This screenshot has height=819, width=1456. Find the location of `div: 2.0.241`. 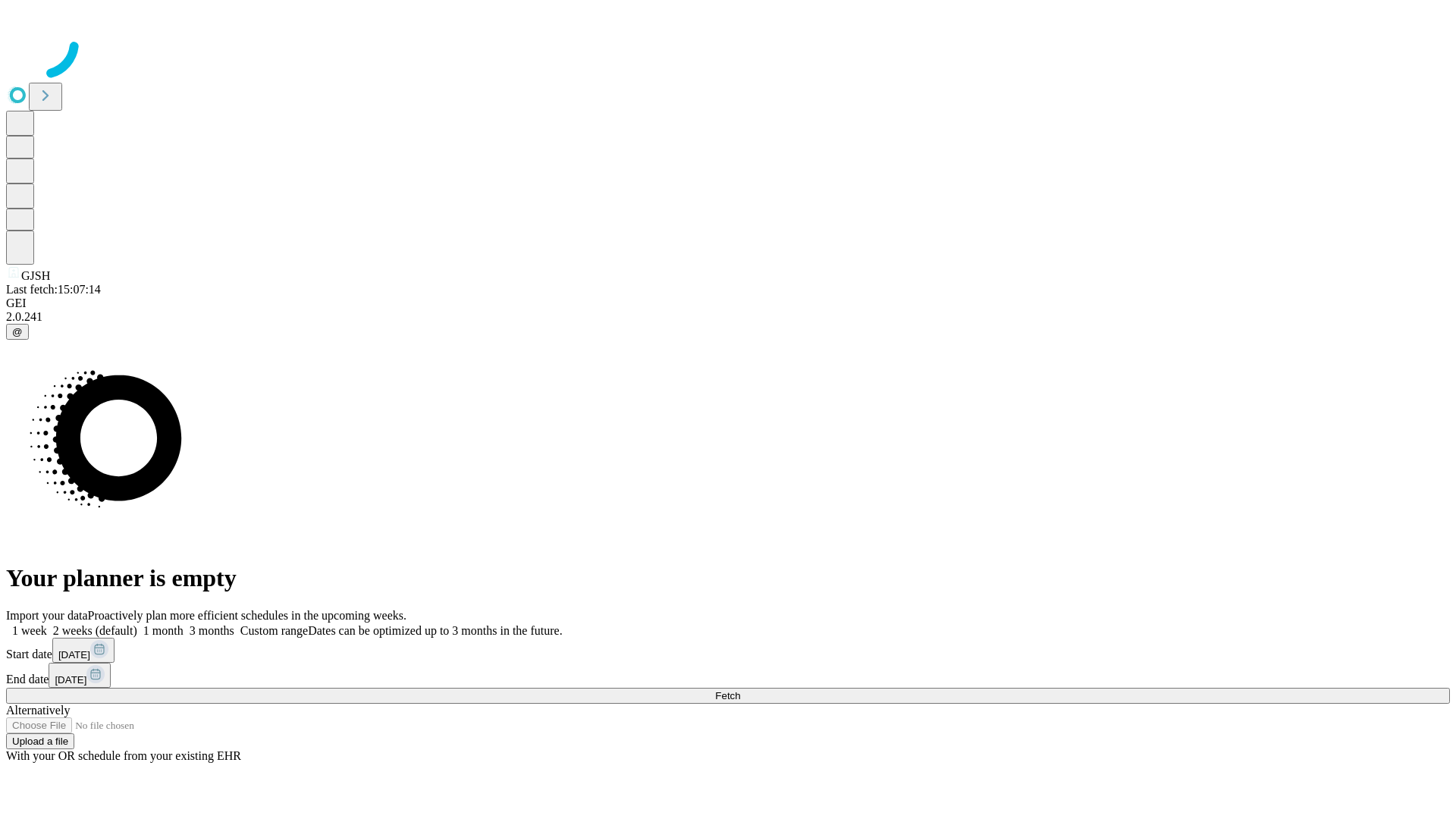

div: 2.0.241 is located at coordinates (728, 317).